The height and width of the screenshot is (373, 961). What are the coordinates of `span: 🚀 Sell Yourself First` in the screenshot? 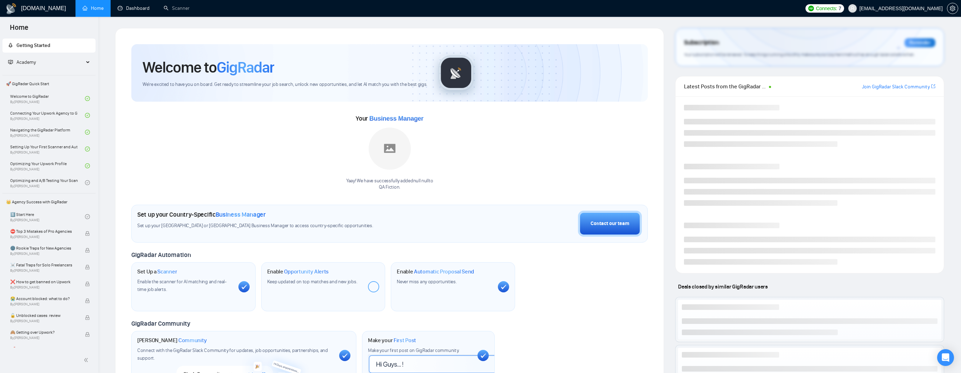 It's located at (44, 350).